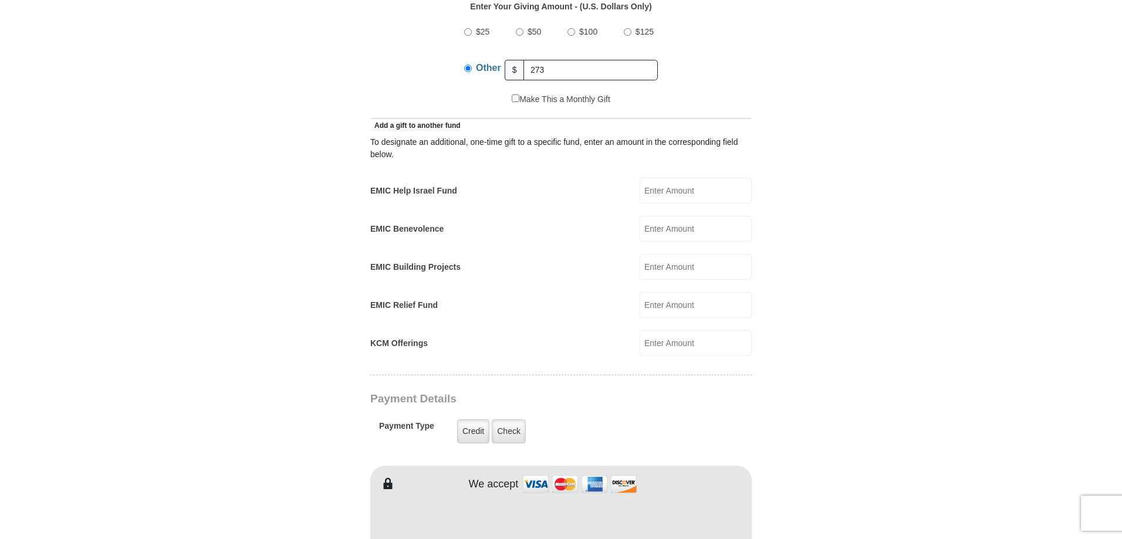 Image resolution: width=1122 pixels, height=539 pixels. I want to click on label: Credit, so click(473, 431).